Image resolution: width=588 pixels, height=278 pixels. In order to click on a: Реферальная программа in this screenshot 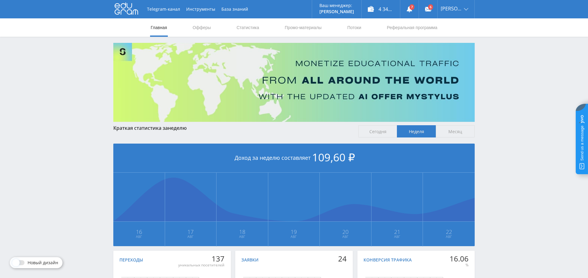, I will do `click(412, 28)`.